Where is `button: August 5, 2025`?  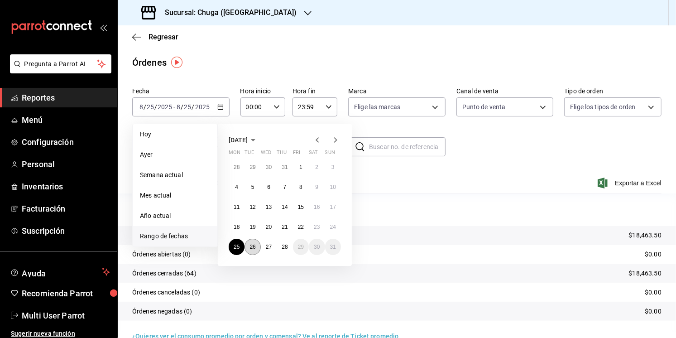
button: August 5, 2025 is located at coordinates (252, 187).